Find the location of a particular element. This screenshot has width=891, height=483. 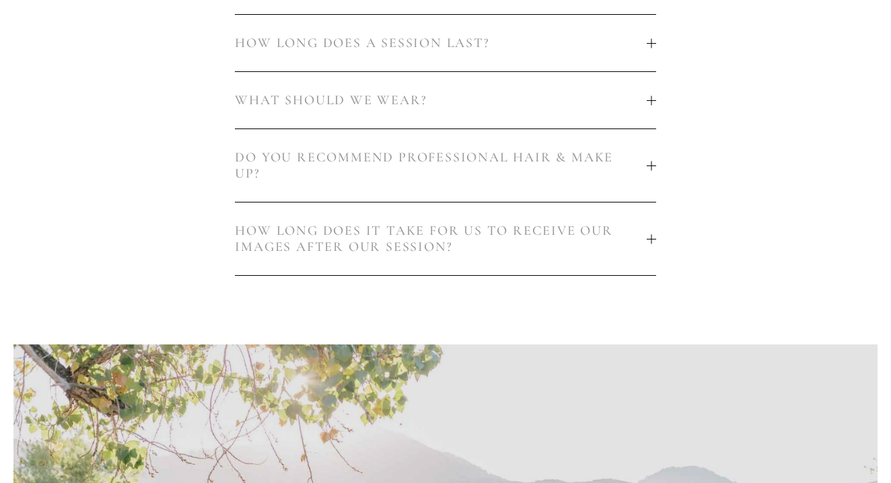

span: WHAT SHOULD WE WEAR? is located at coordinates (440, 100).